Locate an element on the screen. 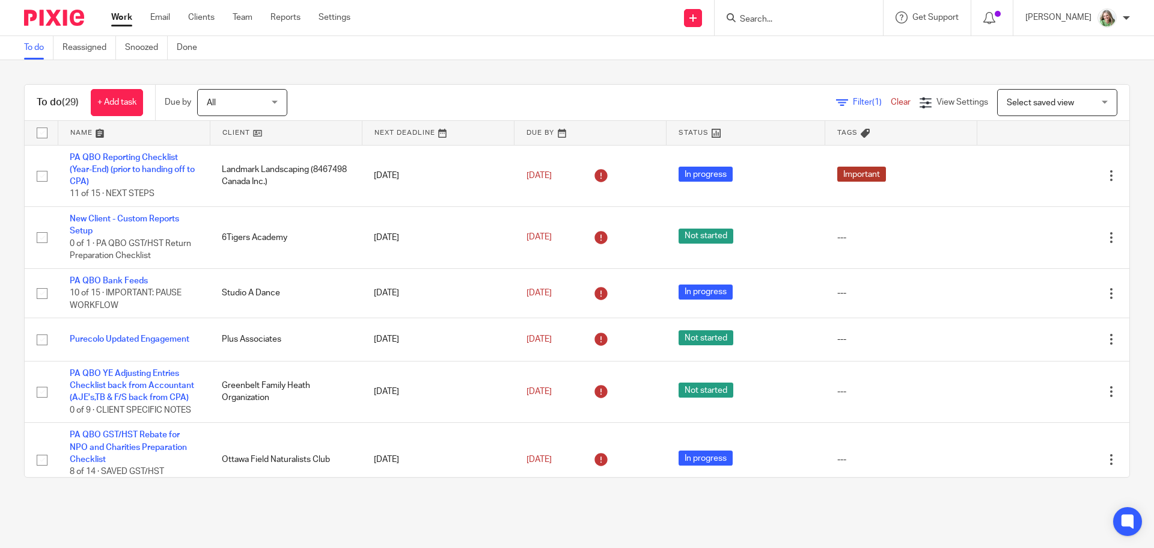  a: Done is located at coordinates (191, 47).